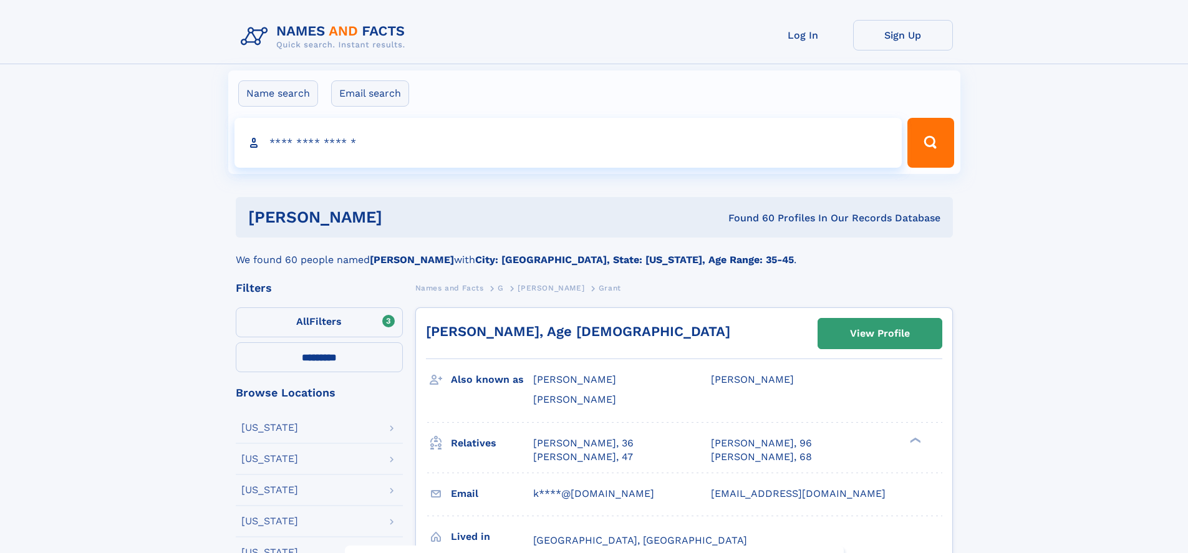  I want to click on h3: Relatives, so click(492, 444).